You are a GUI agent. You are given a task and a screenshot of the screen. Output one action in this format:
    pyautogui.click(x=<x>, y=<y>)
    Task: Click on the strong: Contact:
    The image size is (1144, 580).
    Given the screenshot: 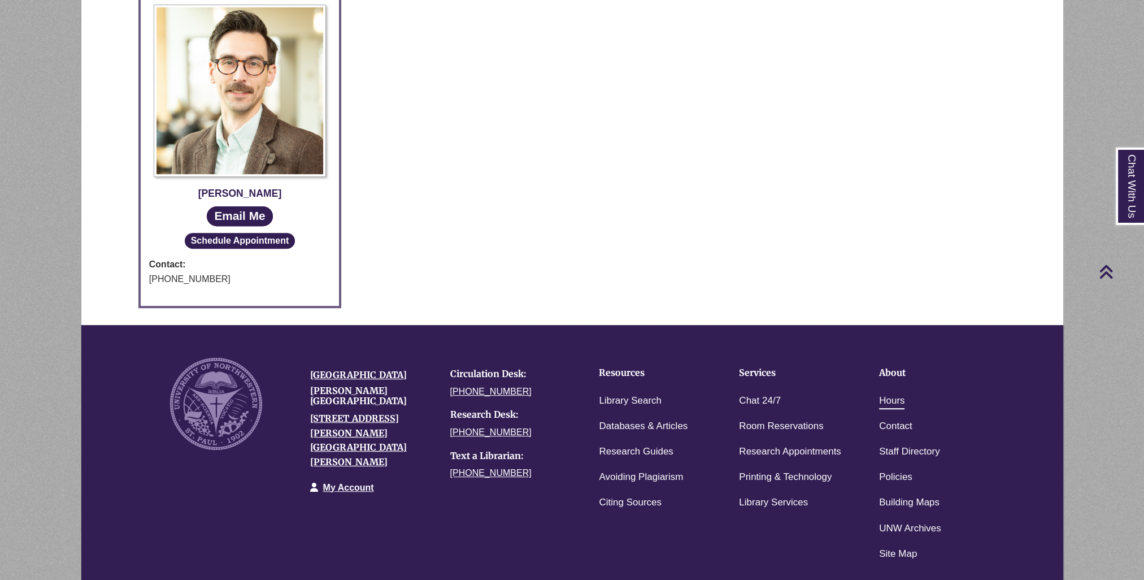 What is the action you would take?
    pyautogui.click(x=240, y=264)
    